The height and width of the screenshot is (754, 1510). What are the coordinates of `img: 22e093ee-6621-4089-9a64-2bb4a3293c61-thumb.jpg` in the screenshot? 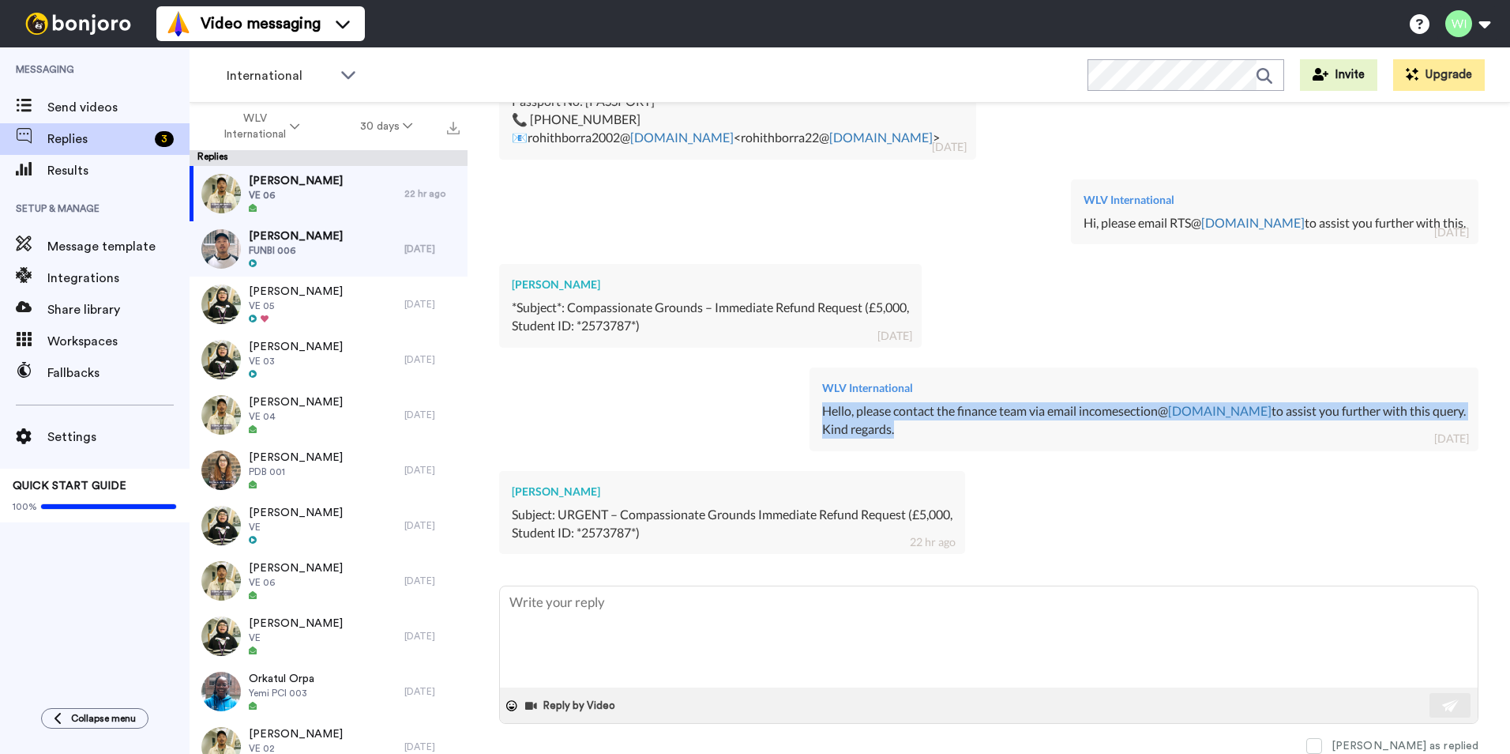 It's located at (221, 359).